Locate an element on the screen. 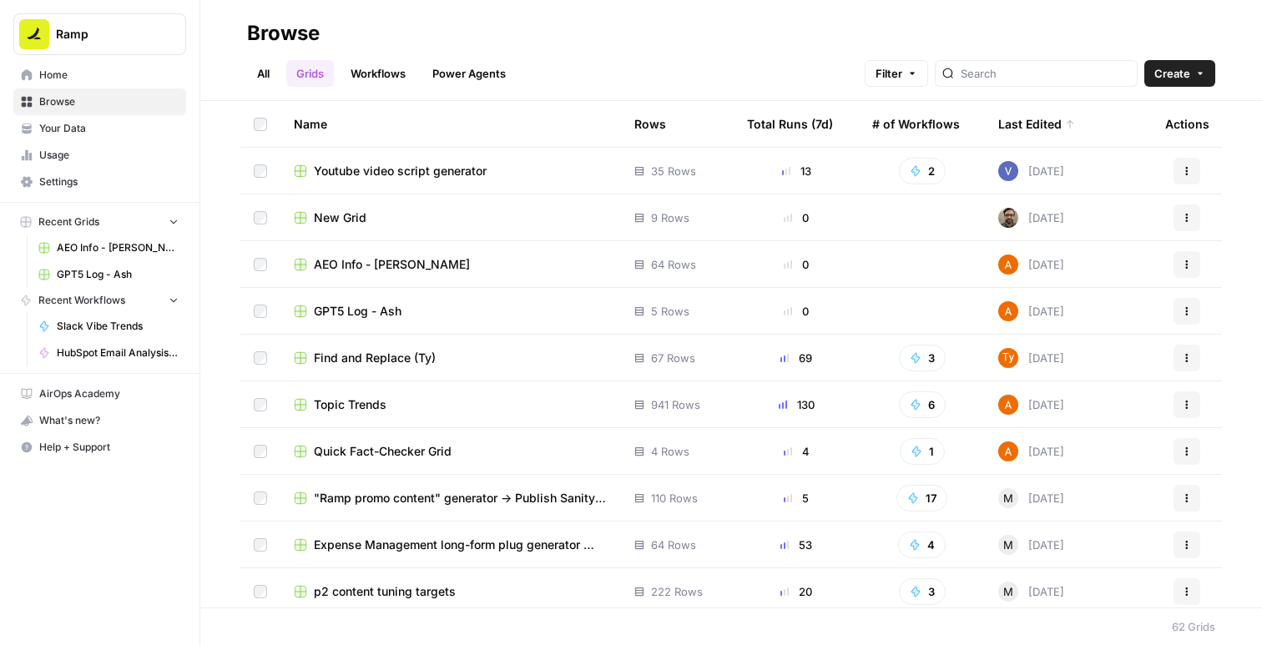 This screenshot has height=645, width=1262. a: Home is located at coordinates (99, 75).